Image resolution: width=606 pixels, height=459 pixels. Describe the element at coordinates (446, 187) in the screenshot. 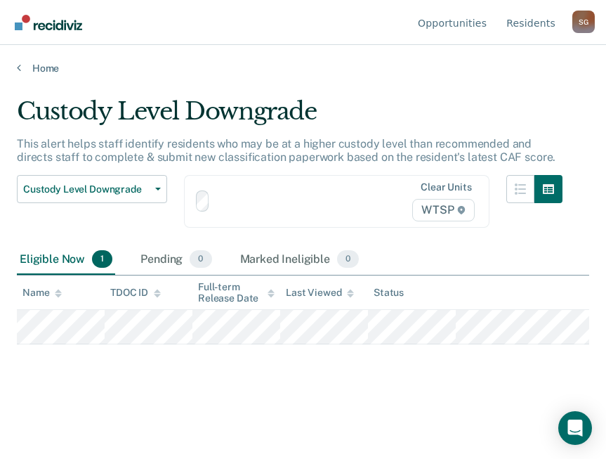

I see `div: Clear units` at that location.